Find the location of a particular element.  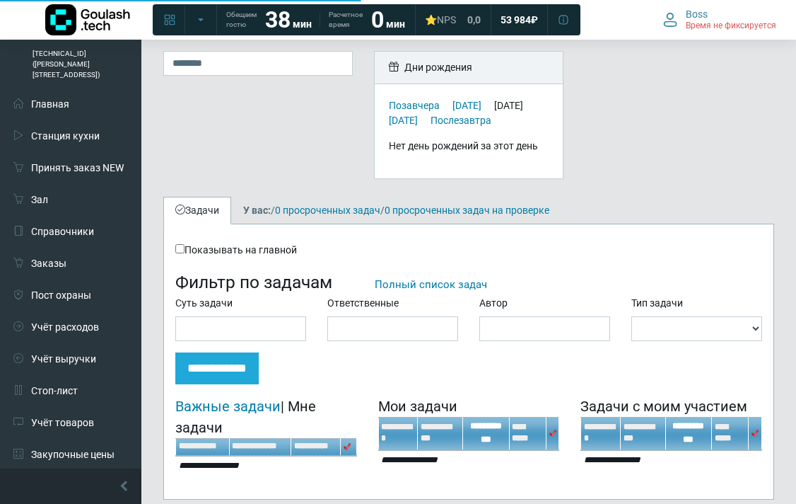

span: 0,0 is located at coordinates (474, 20).